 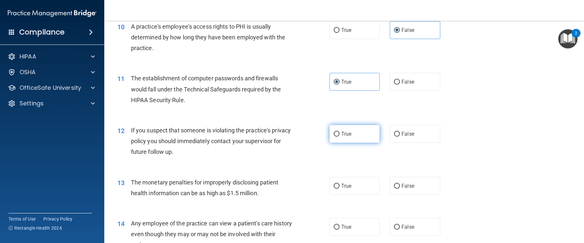 What do you see at coordinates (205, 188) in the screenshot?
I see `span: The monetary penalties for improperly disclosing patient health information can be as high as $1....` at bounding box center [205, 188].